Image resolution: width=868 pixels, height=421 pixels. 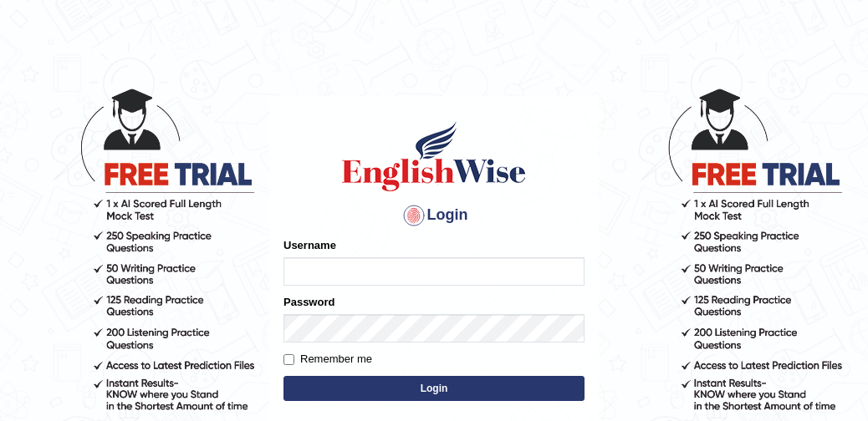 I want to click on label: Username, so click(x=309, y=245).